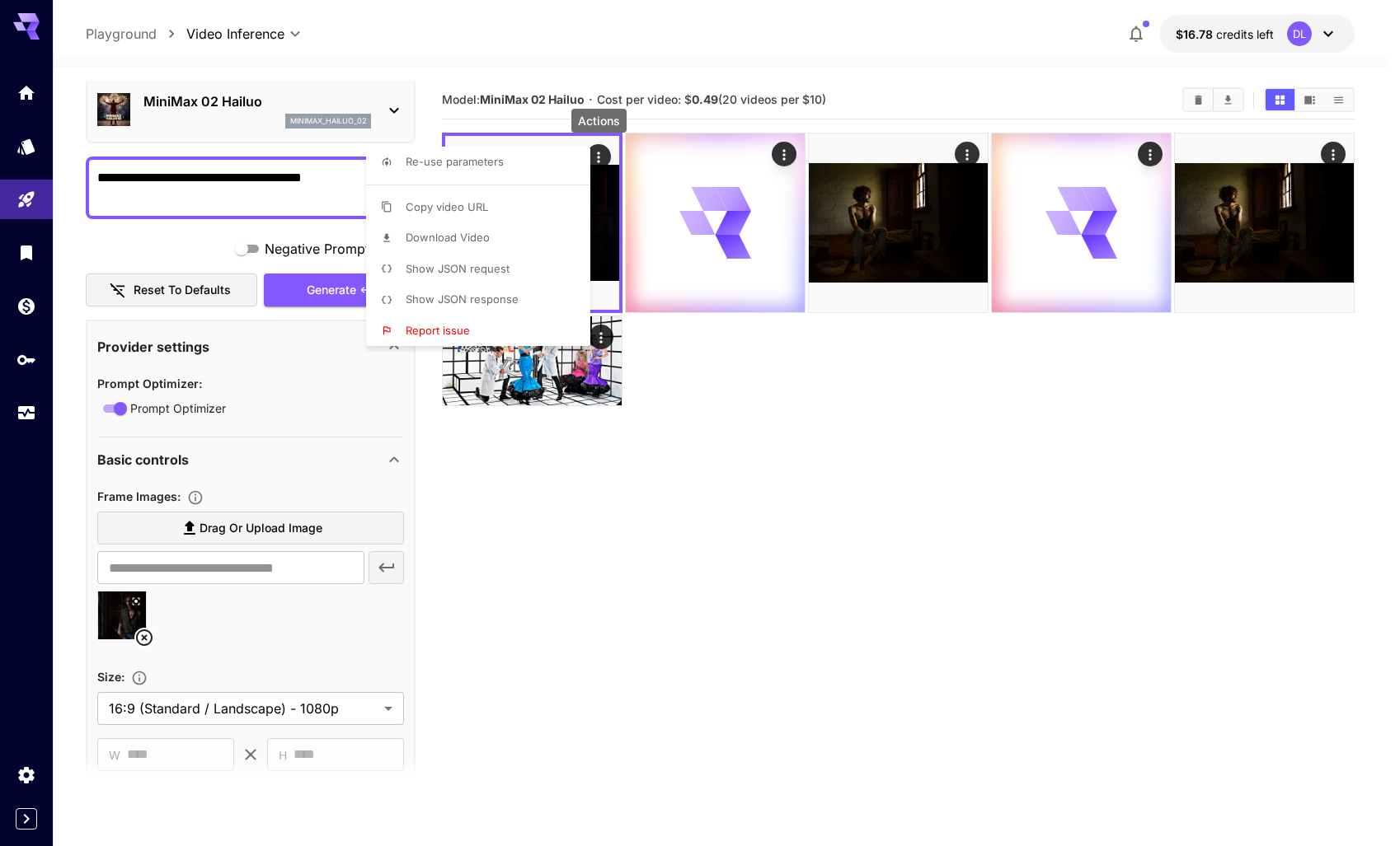  I want to click on span: Show JSON request, so click(457, 269).